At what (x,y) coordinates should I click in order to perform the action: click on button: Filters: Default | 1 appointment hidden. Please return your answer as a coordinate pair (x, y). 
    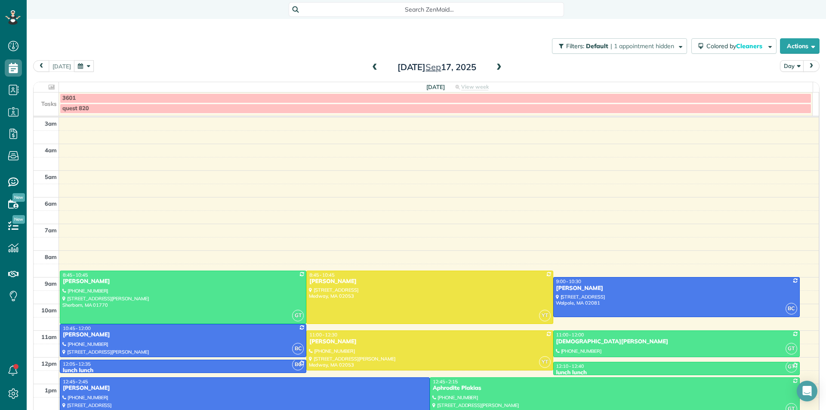
    Looking at the image, I should click on (620, 46).